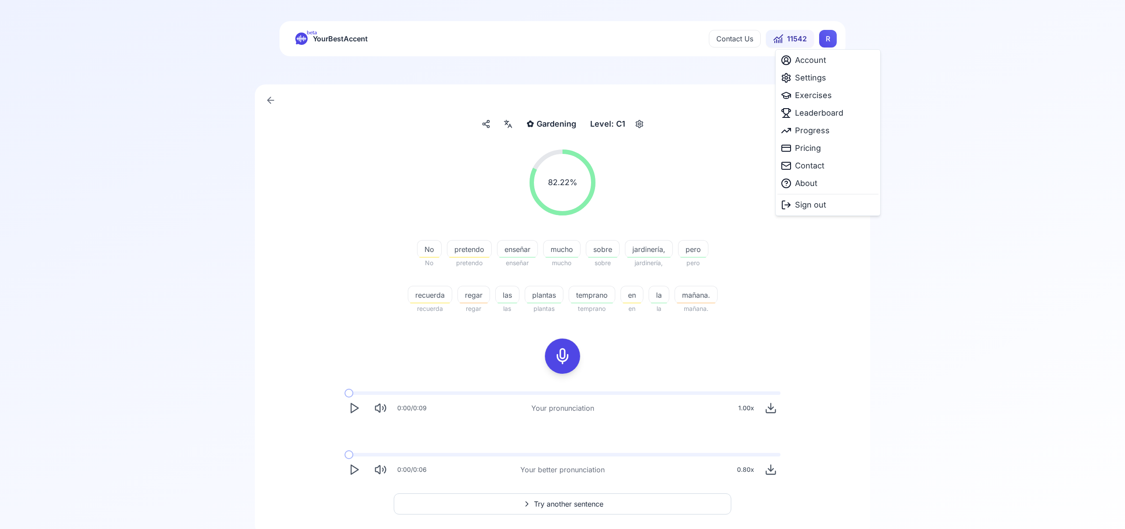  Describe the element at coordinates (813, 95) in the screenshot. I see `span: Exercises` at that location.